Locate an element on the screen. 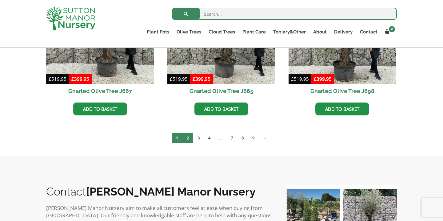 This screenshot has height=221, width=443. a: Add to basket: “Gnarled Olive Tree J698” is located at coordinates (342, 109).